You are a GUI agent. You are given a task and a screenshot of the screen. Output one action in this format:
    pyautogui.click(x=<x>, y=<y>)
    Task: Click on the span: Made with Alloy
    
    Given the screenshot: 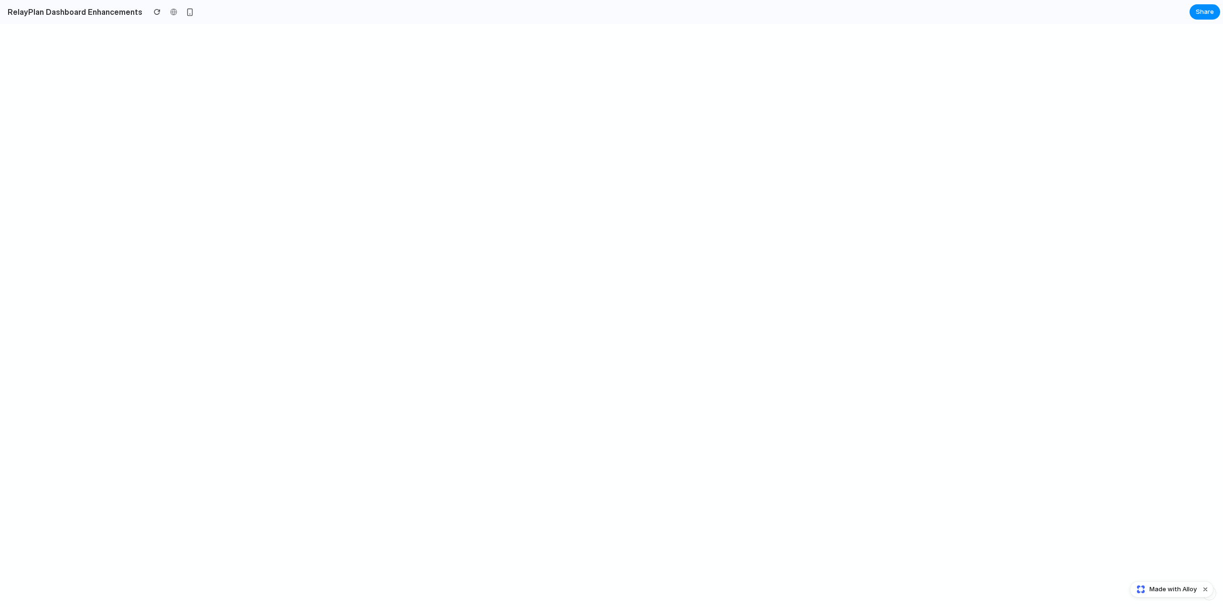 What is the action you would take?
    pyautogui.click(x=1173, y=590)
    